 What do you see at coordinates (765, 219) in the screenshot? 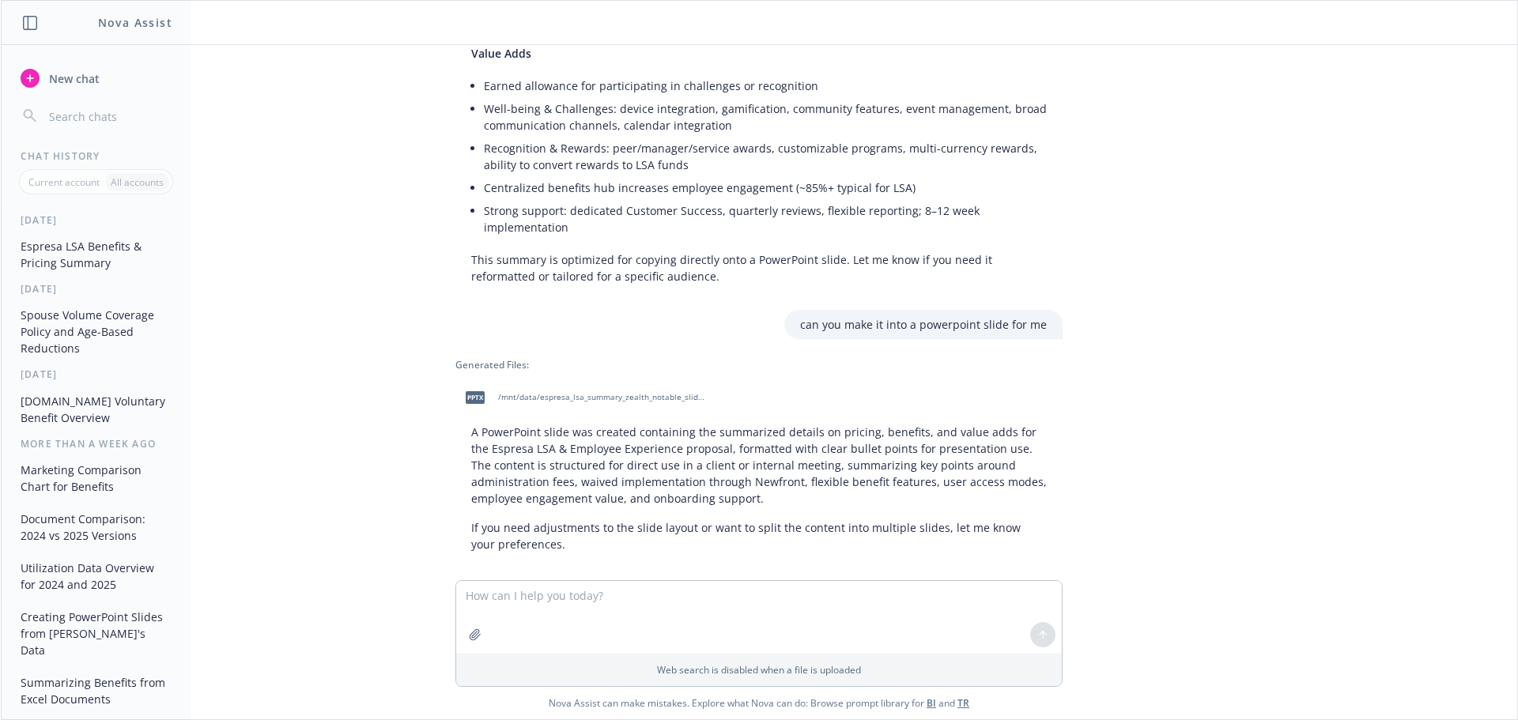
I see `li: Strong support: dedicated Customer Success, quarterly reviews, flexible reporting; 8–12 week impl...` at bounding box center [765, 219].